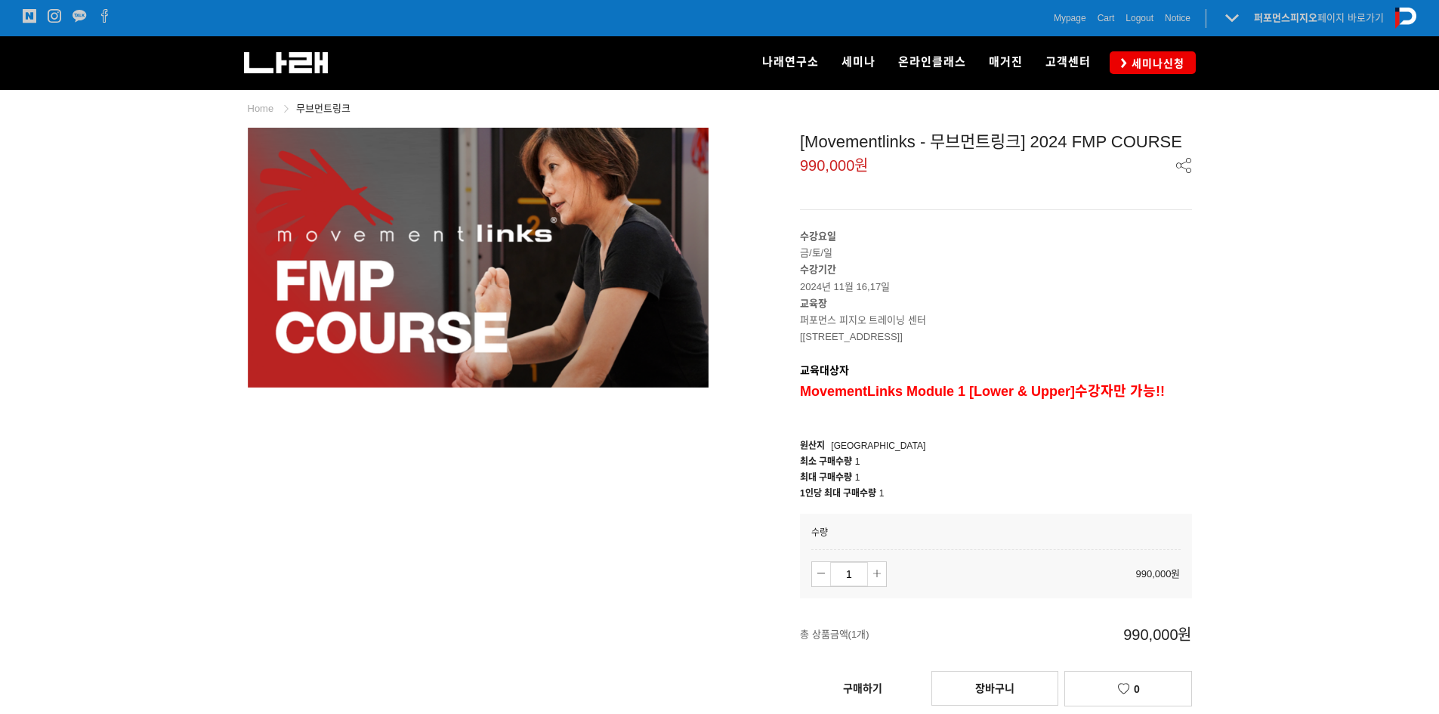  Describe the element at coordinates (996, 320) in the screenshot. I see `p: 퍼포먼스 피지오 트레이닝 센터` at that location.